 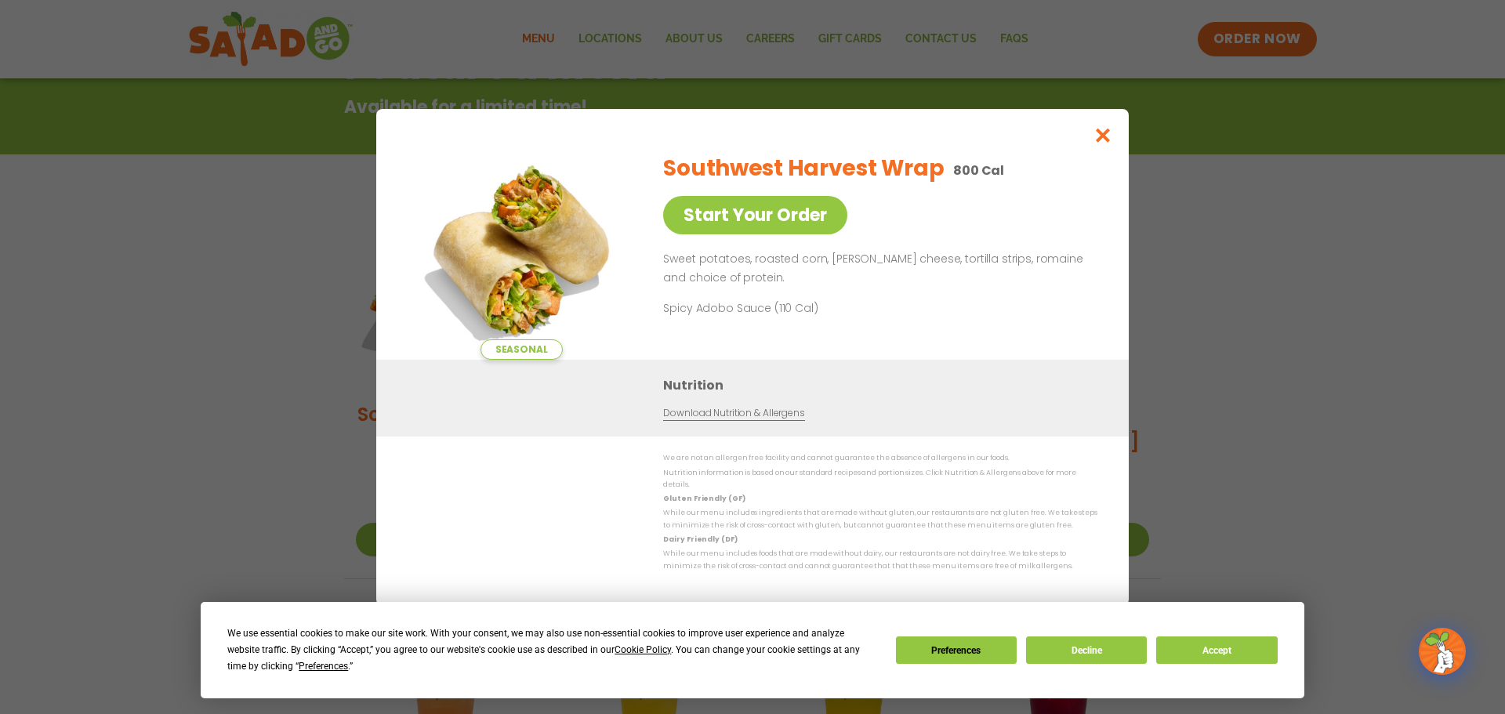 What do you see at coordinates (1086, 650) in the screenshot?
I see `button: Decline` at bounding box center [1086, 650].